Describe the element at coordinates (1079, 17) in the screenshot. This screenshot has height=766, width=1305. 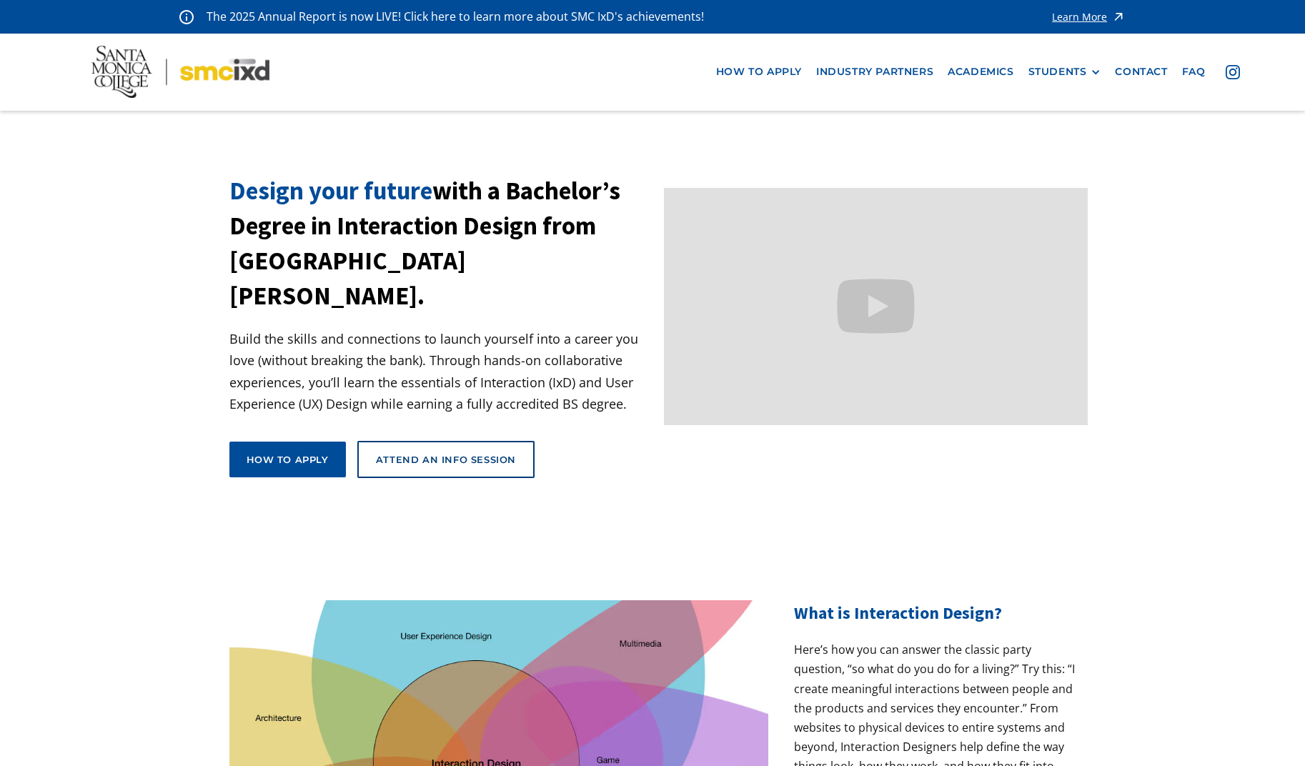
I see `div: Learn More` at that location.